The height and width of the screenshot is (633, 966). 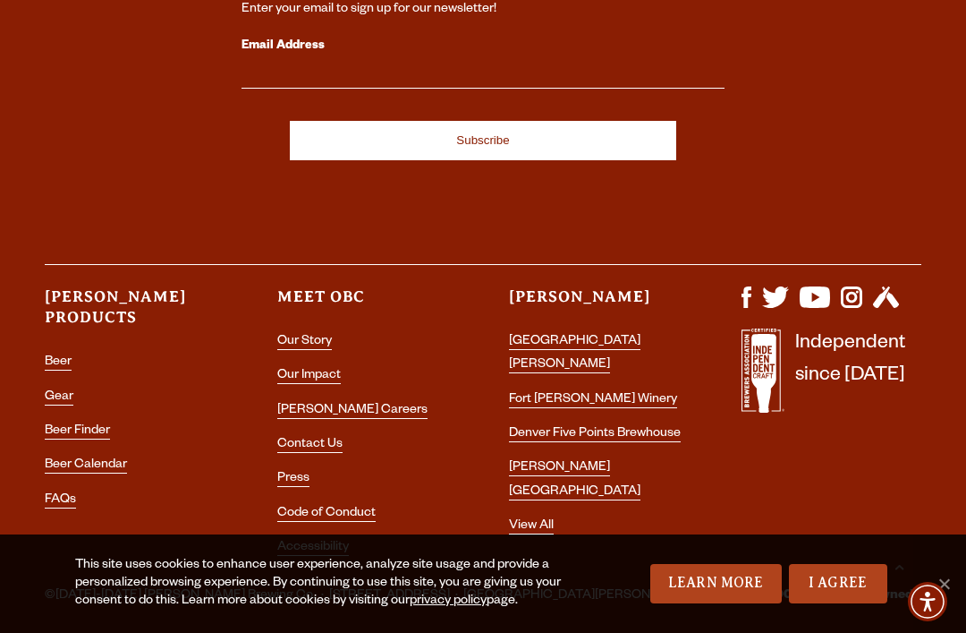 I want to click on a: Visit us on Facebook, so click(x=746, y=306).